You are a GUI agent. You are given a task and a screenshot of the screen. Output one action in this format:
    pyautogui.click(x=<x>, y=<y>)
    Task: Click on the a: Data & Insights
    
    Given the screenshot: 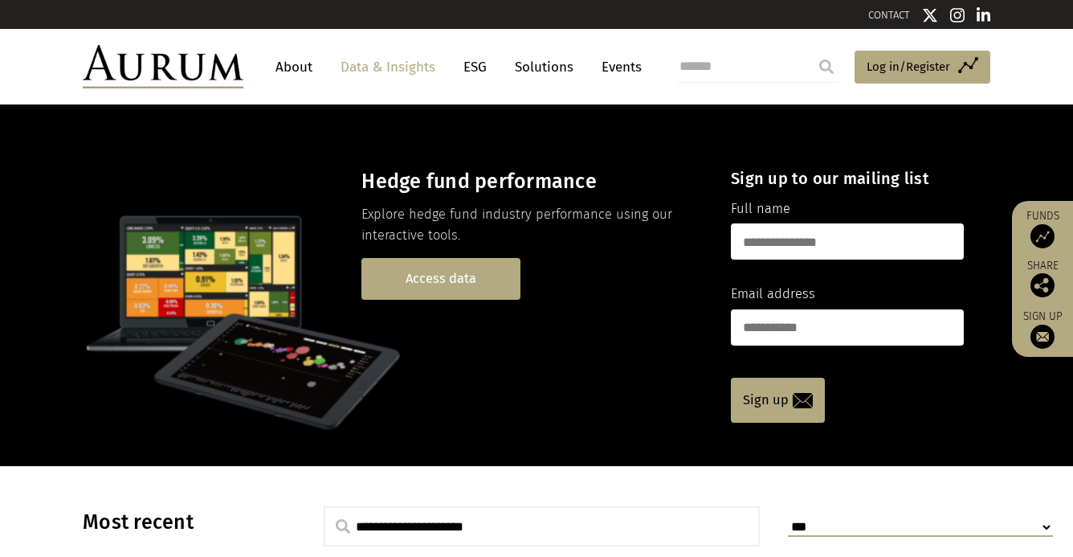 What is the action you would take?
    pyautogui.click(x=388, y=67)
    